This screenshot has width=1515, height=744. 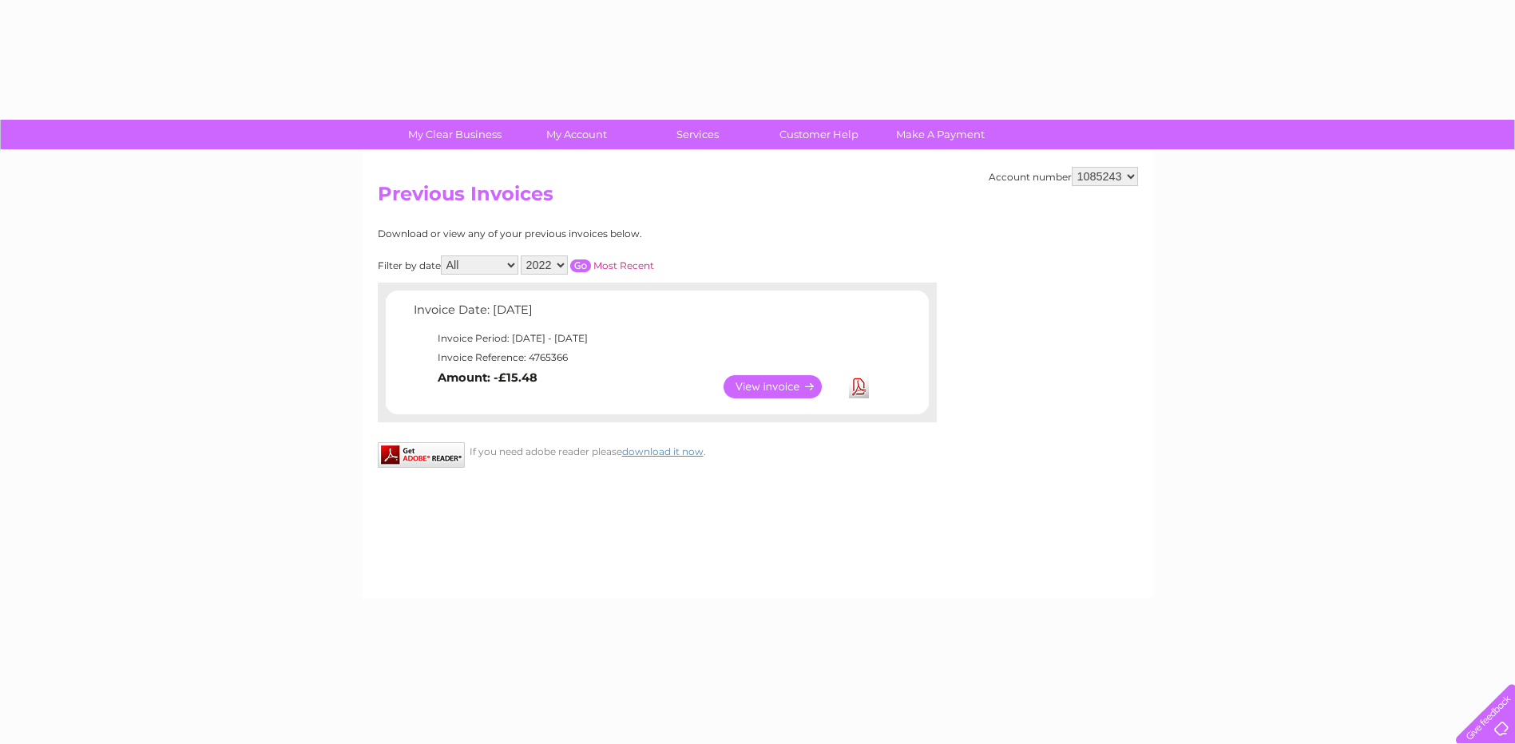 What do you see at coordinates (858, 387) in the screenshot?
I see `a: Download` at bounding box center [858, 387].